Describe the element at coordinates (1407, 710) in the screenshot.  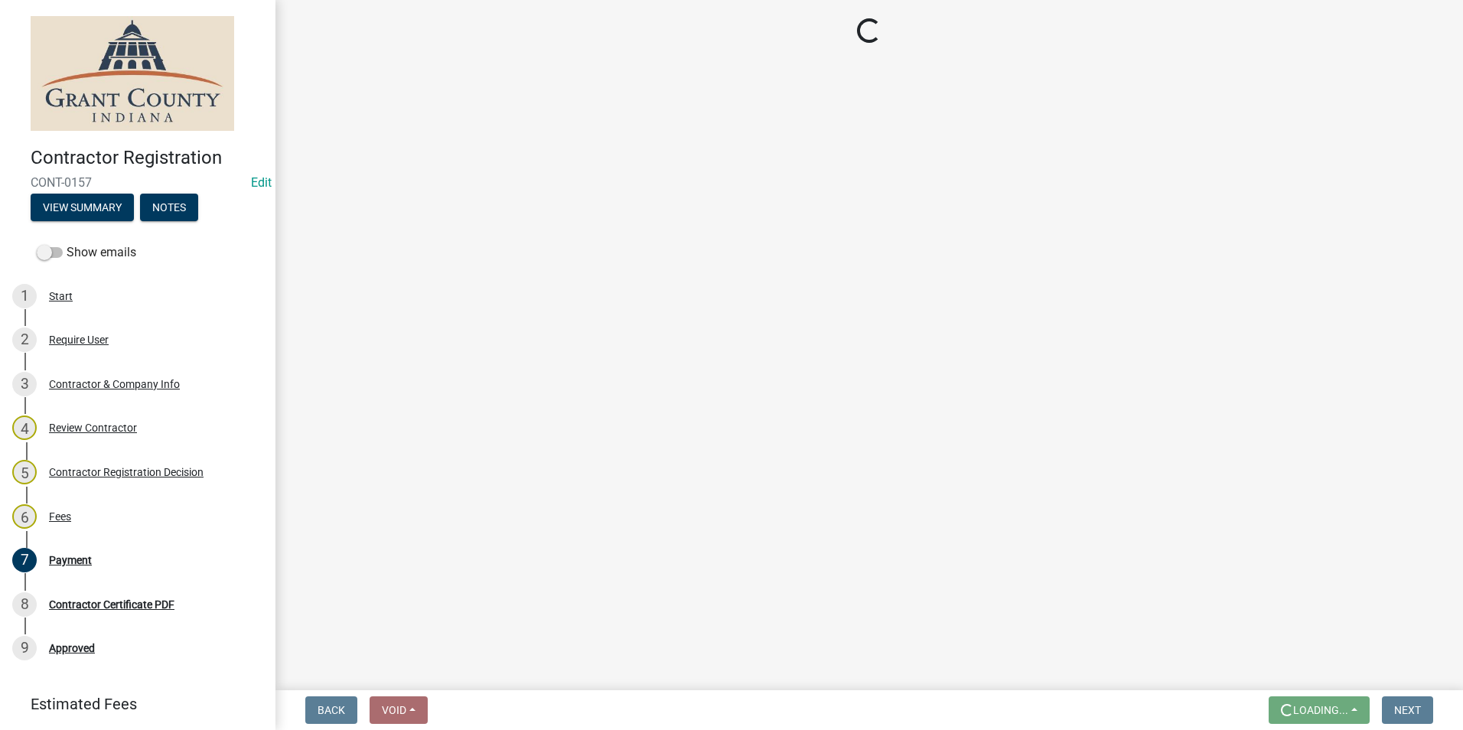
I see `span: Next` at that location.